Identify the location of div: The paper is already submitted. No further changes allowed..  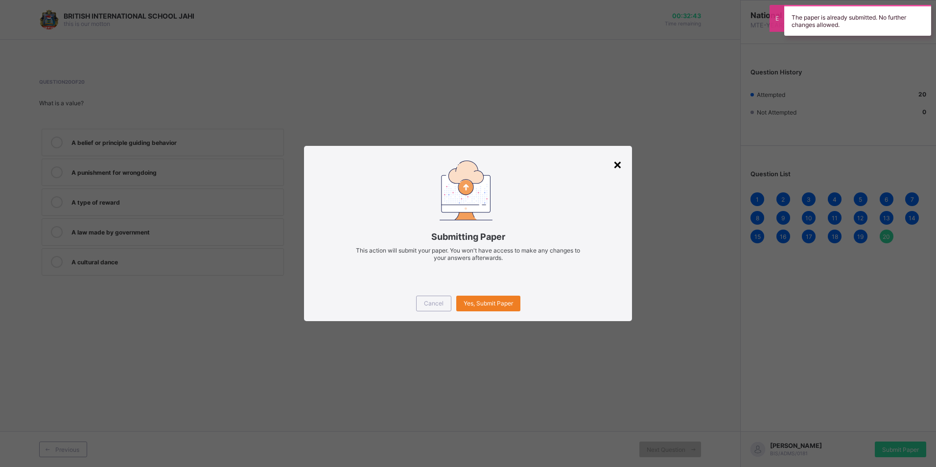
(858, 20).